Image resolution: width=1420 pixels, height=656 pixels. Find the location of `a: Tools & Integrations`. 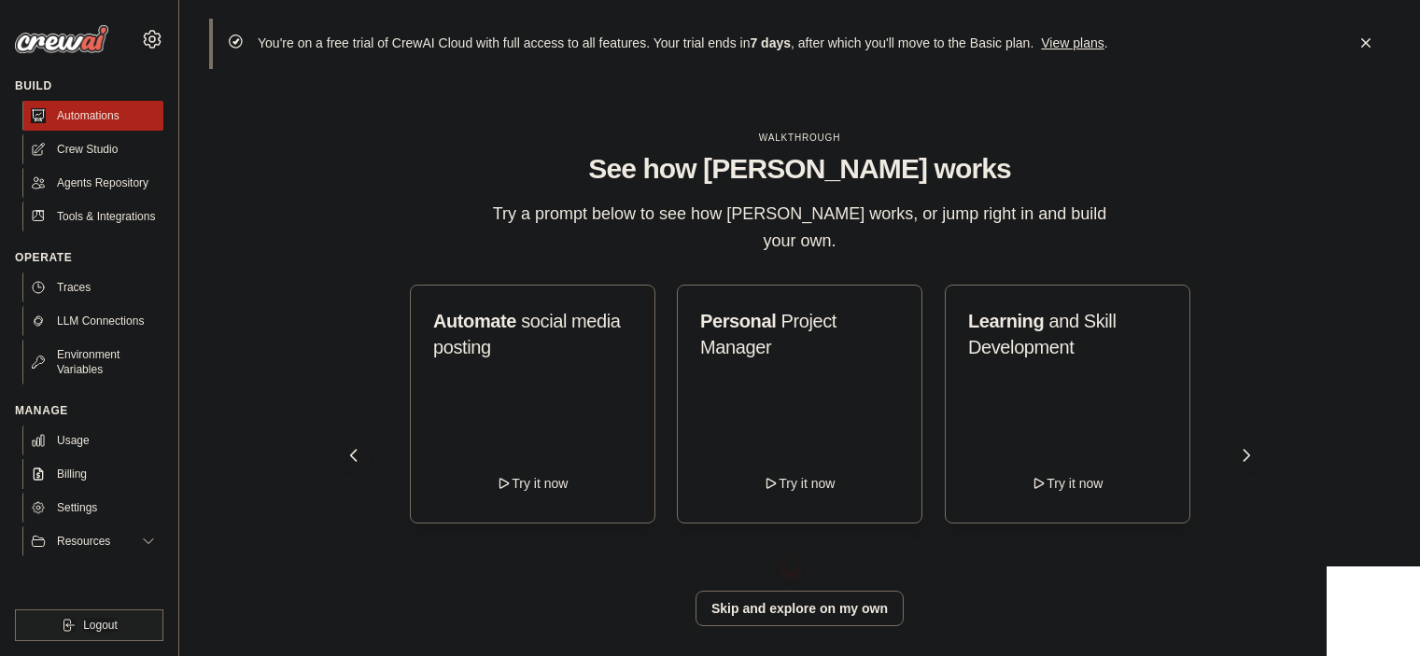

a: Tools & Integrations is located at coordinates (92, 217).